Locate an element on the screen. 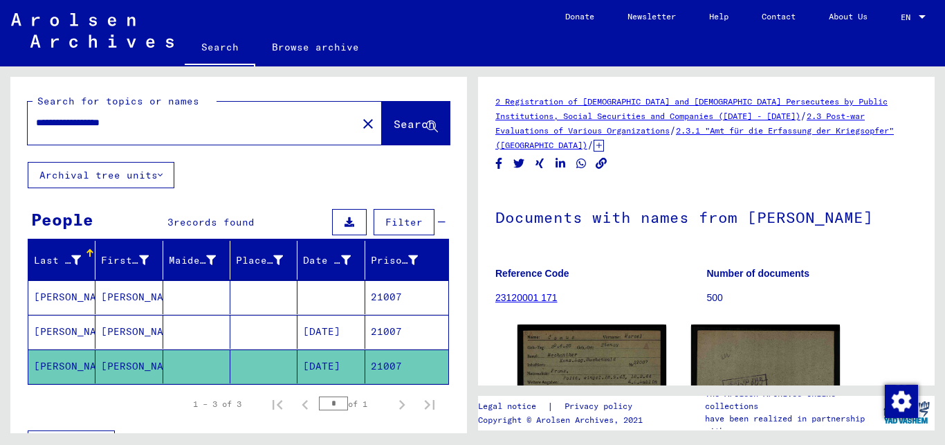 This screenshot has height=445, width=945. button: Last page is located at coordinates (430, 404).